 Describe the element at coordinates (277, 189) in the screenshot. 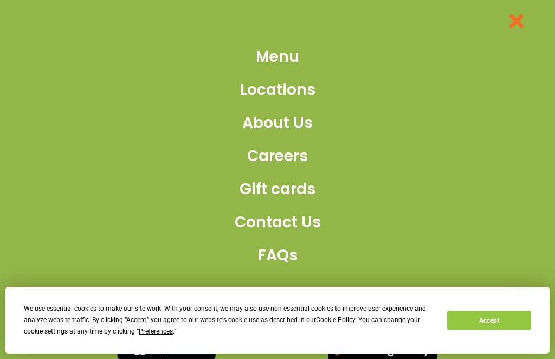

I see `span: Gift cards` at that location.